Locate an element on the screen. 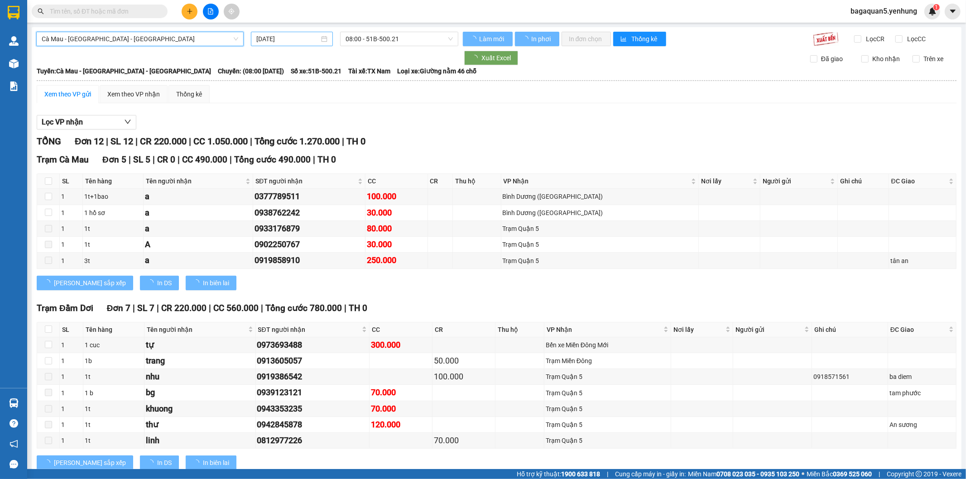 This screenshot has width=966, height=479. span: VP Nhận is located at coordinates (596, 181).